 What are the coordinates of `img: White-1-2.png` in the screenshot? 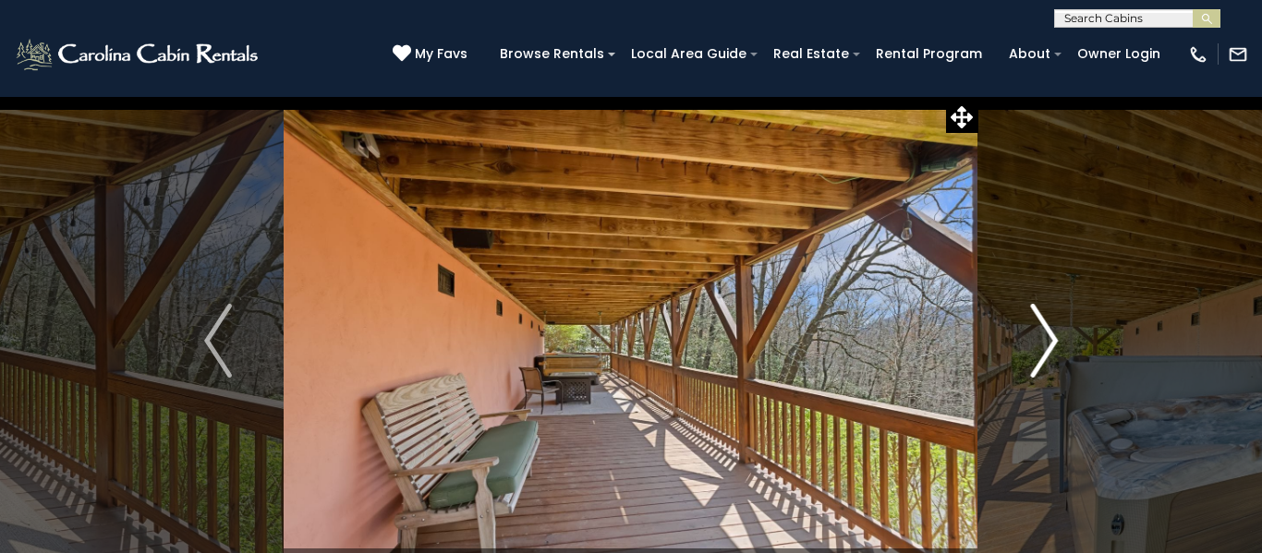 It's located at (139, 54).